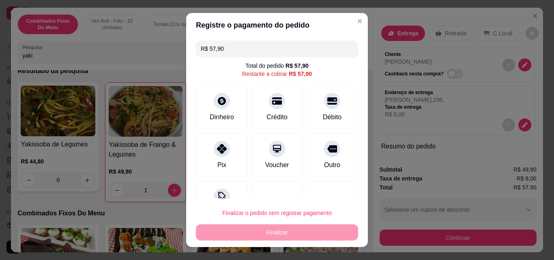 This screenshot has height=260, width=554. What do you see at coordinates (222, 117) in the screenshot?
I see `div: Dinheiro` at bounding box center [222, 117].